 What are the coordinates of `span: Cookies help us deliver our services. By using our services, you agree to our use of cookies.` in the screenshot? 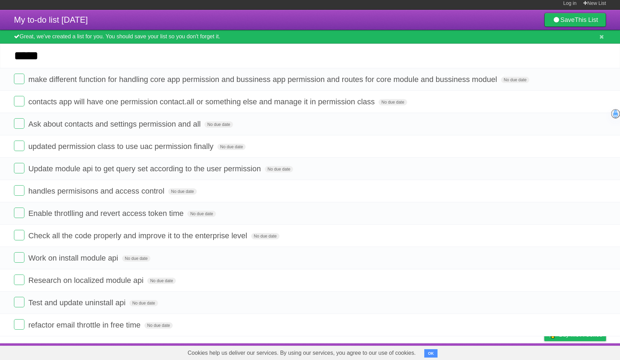 It's located at (302, 353).